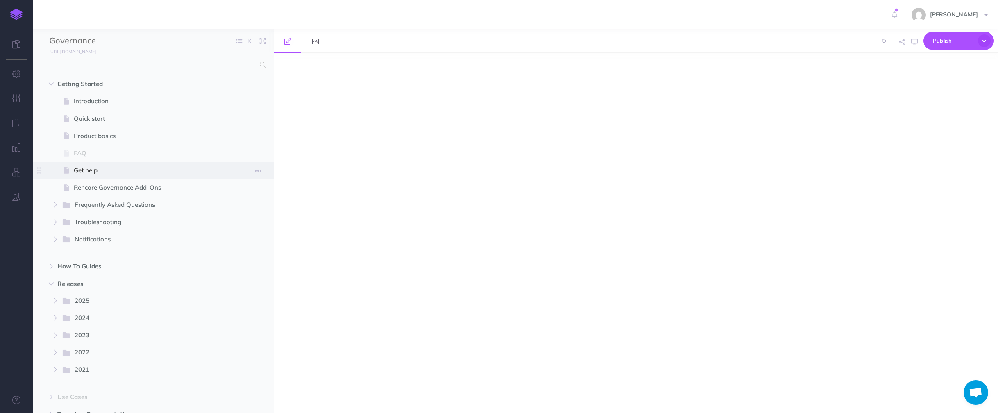 Image resolution: width=998 pixels, height=413 pixels. Describe the element at coordinates (959, 41) in the screenshot. I see `button: Publish` at that location.